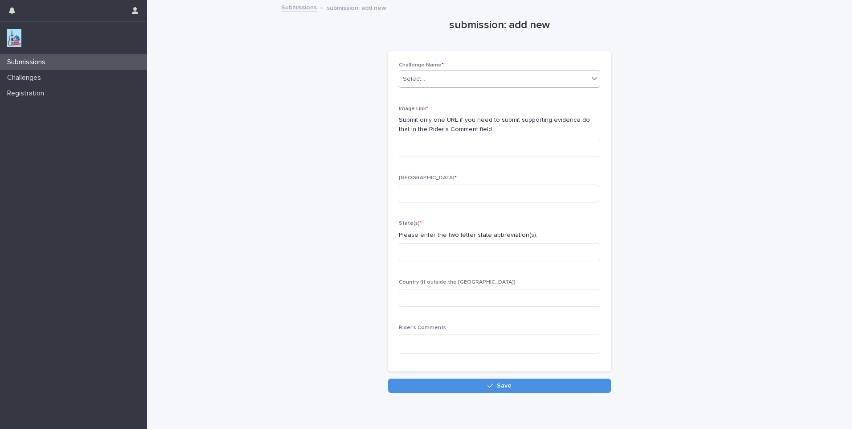 Image resolution: width=852 pixels, height=429 pixels. Describe the element at coordinates (411, 223) in the screenshot. I see `span: State(s)` at that location.